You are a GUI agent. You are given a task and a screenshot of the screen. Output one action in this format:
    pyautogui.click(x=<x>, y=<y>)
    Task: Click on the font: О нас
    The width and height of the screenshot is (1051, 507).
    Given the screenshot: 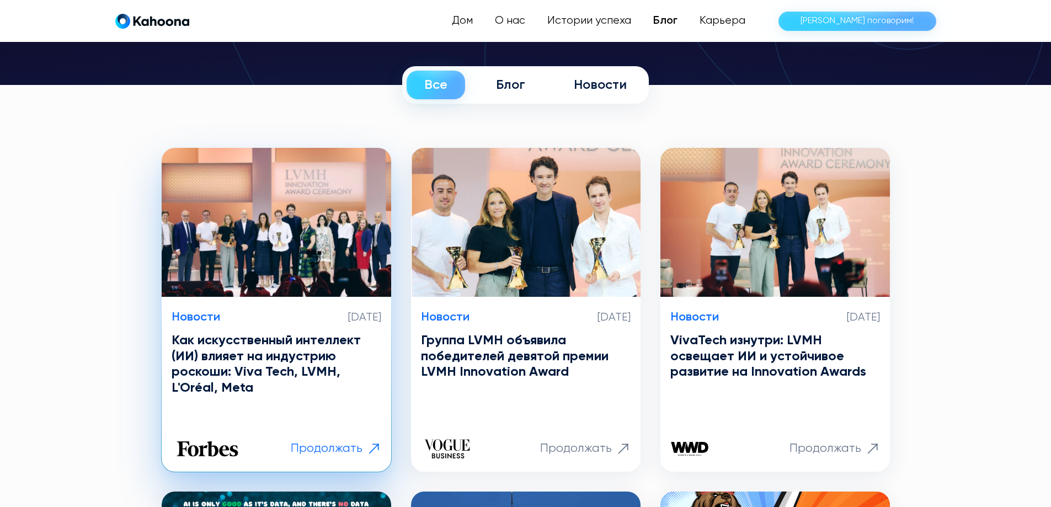 What is the action you would take?
    pyautogui.click(x=510, y=20)
    